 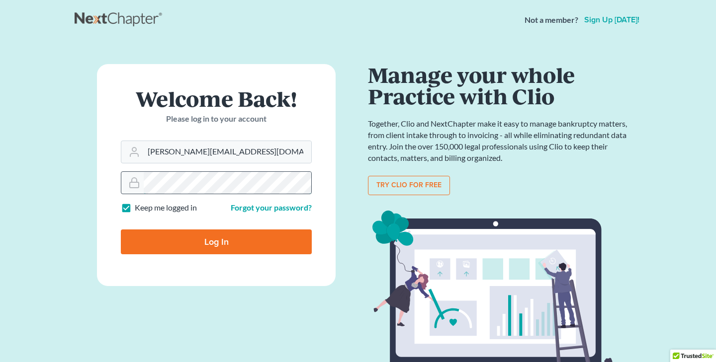 What do you see at coordinates (216, 119) in the screenshot?
I see `p: Please log in to your account` at bounding box center [216, 119].